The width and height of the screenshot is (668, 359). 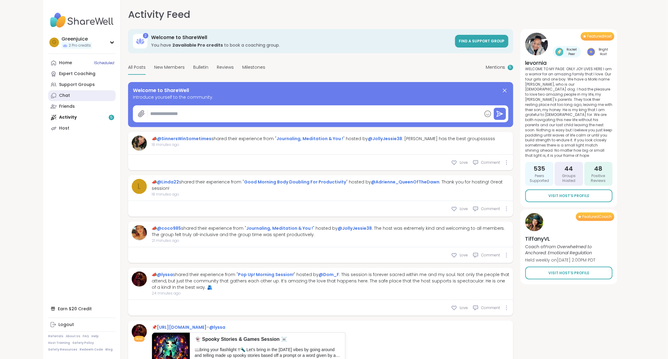 What do you see at coordinates (572, 52) in the screenshot?
I see `span: Rocket Peer` at bounding box center [572, 52].